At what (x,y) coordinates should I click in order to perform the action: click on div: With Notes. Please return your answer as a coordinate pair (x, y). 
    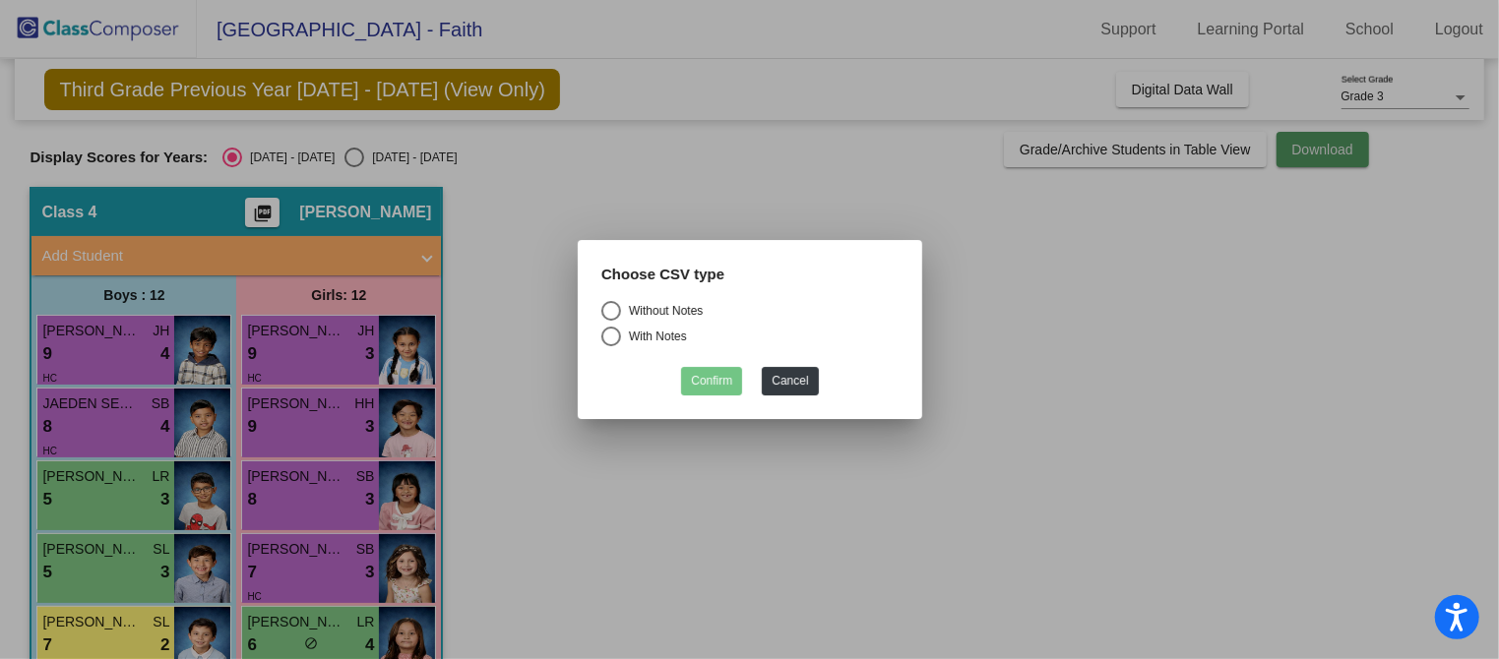
    Looking at the image, I should click on (653, 337).